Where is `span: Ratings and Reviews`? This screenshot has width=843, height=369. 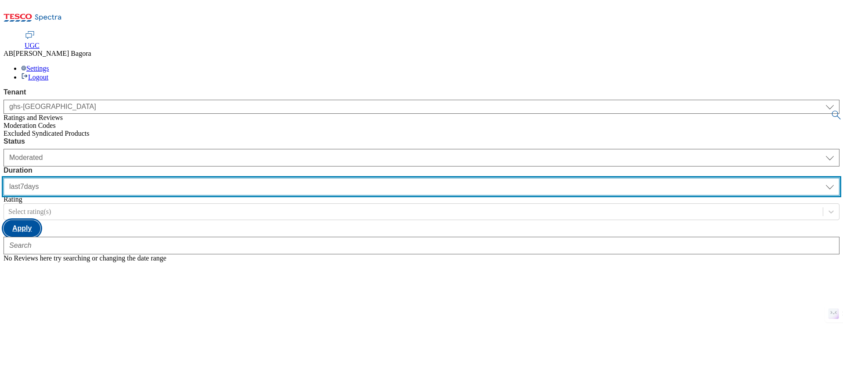 span: Ratings and Reviews is located at coordinates (33, 117).